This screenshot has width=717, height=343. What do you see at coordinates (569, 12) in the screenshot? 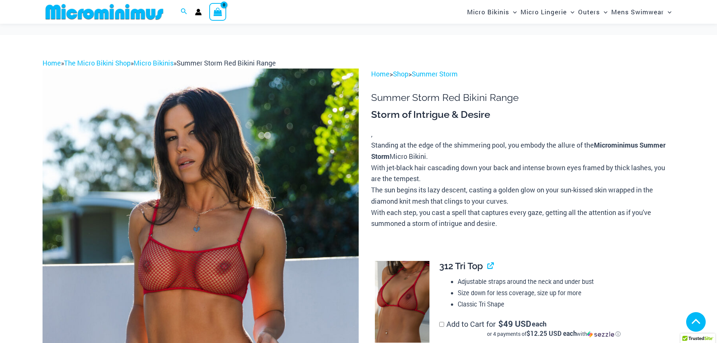
I see `nav: Site Navigation` at bounding box center [569, 12].